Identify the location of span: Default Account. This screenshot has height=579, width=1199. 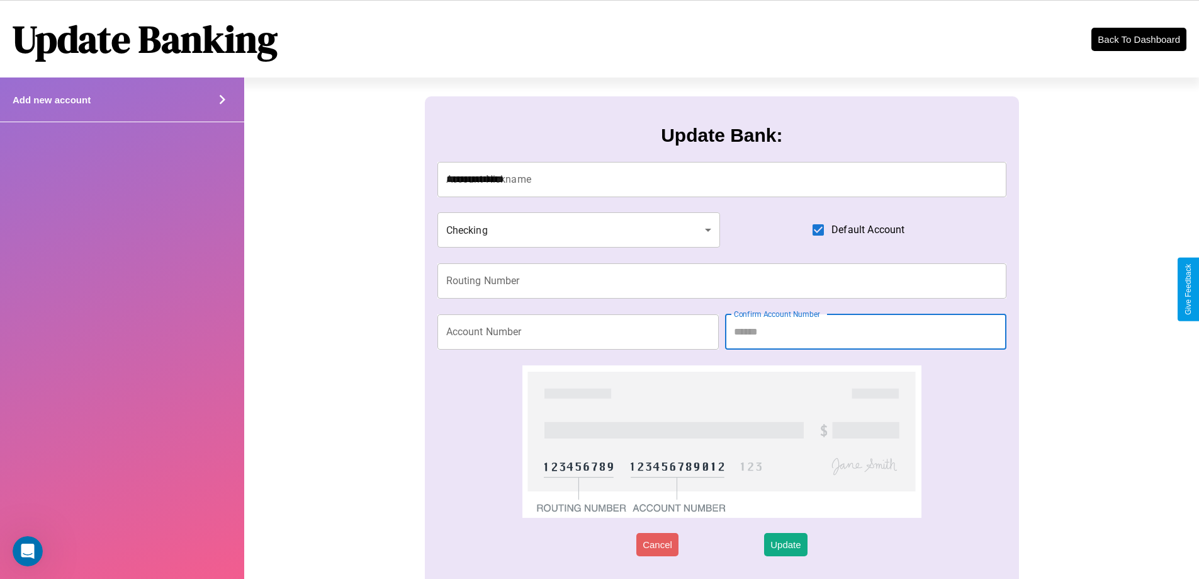
(868, 230).